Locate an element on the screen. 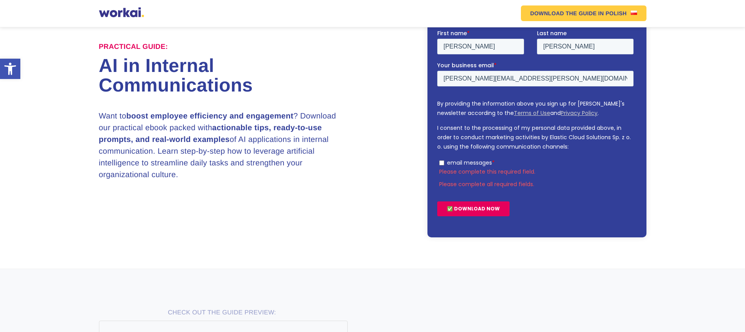 Image resolution: width=745 pixels, height=332 pixels. label: Please complete this required field. is located at coordinates (100, 142).